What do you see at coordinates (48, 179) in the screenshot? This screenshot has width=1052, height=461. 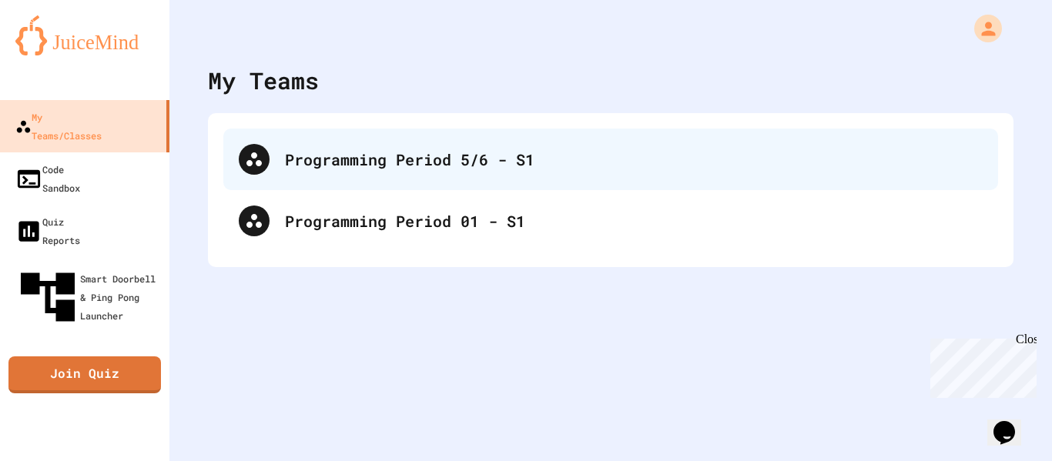 I see `div: Code Sandbox` at bounding box center [48, 179].